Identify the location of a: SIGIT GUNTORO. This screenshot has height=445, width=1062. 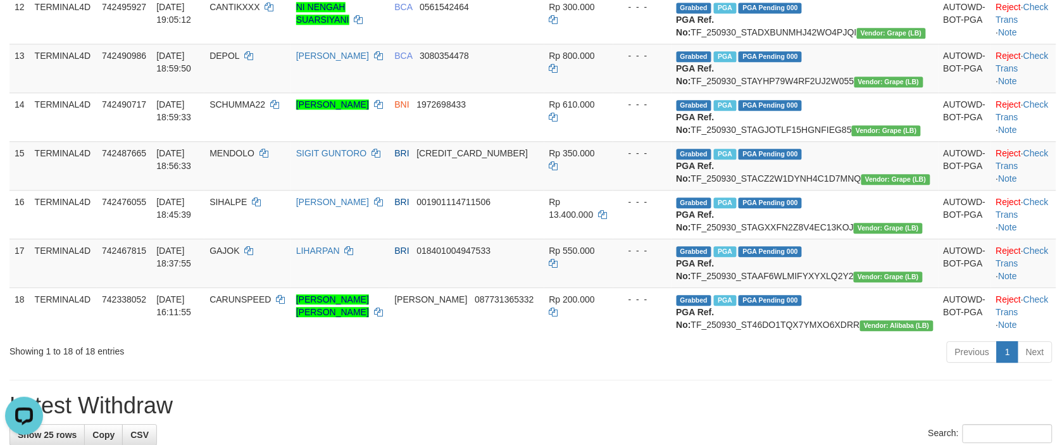
(332, 153).